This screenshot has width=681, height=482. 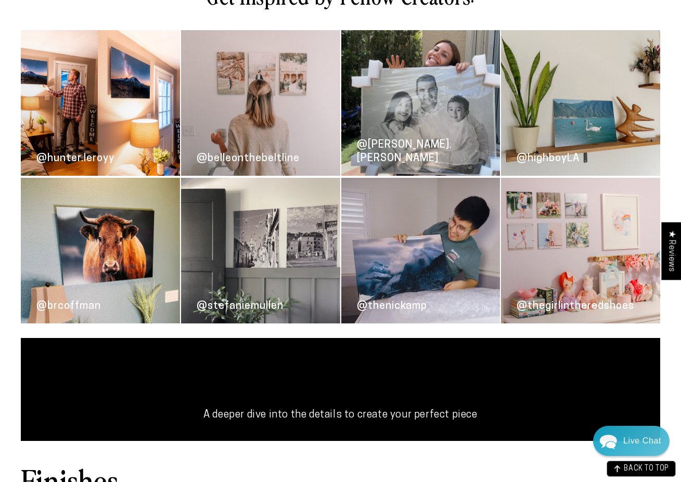 What do you see at coordinates (671, 251) in the screenshot?
I see `div: Click to open Judge.me floating reviews tab` at bounding box center [671, 251].